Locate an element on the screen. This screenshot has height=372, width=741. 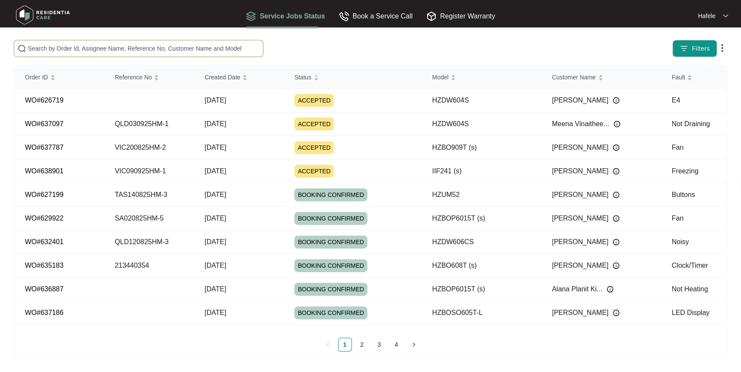
a: WO#637787 is located at coordinates (44, 147).